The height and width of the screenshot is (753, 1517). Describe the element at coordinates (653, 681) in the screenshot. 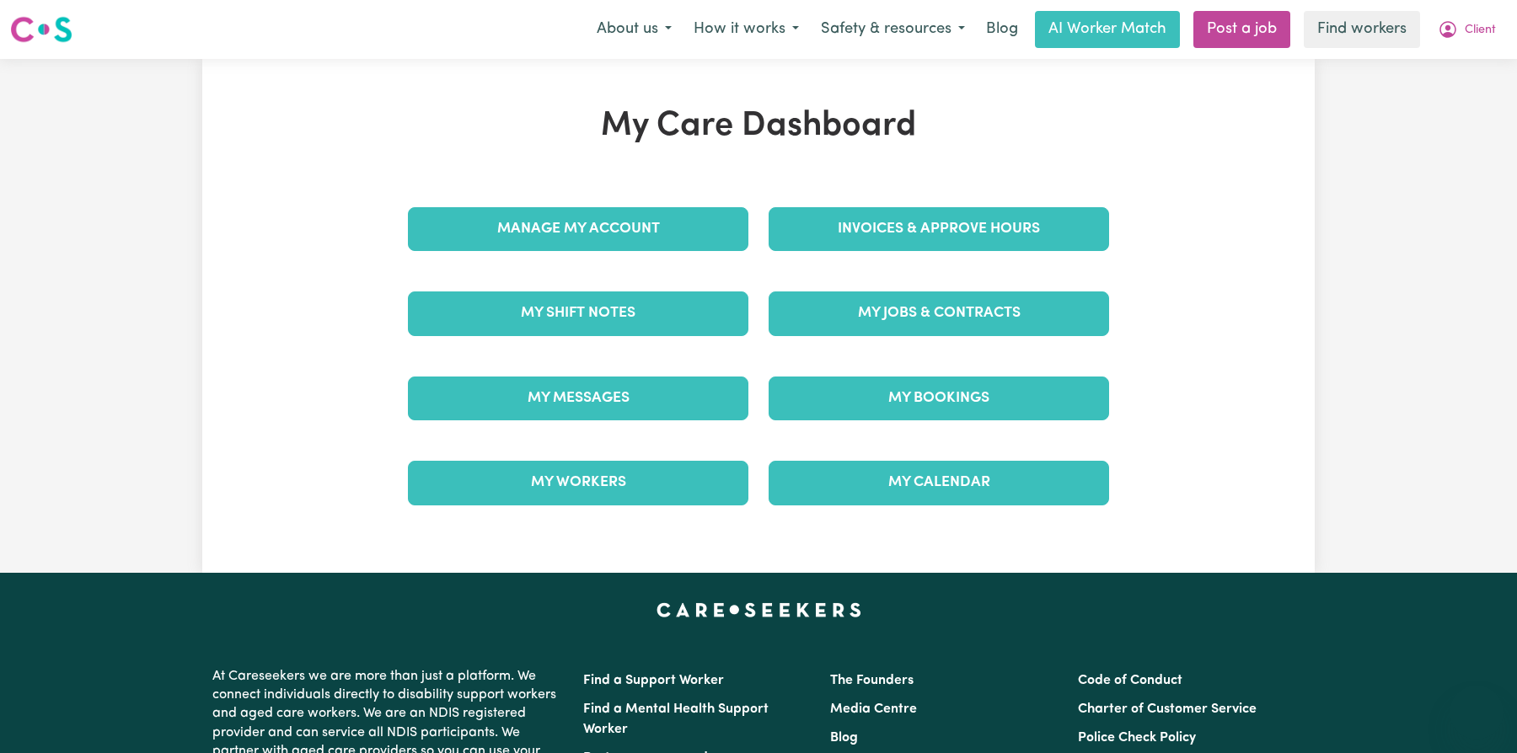

I see `a: Find a Support Worker` at that location.